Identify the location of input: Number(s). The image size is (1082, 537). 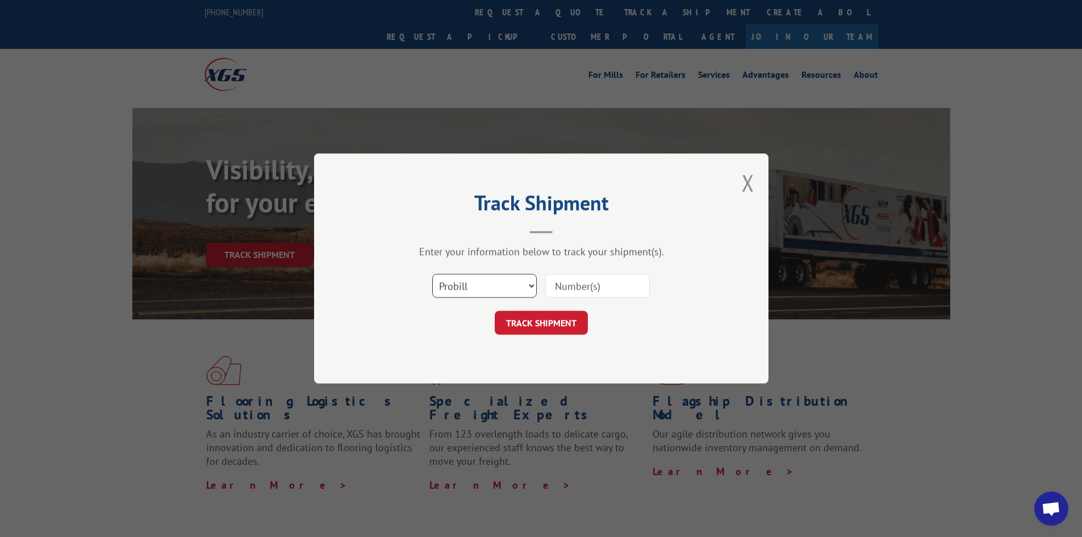
(597, 286).